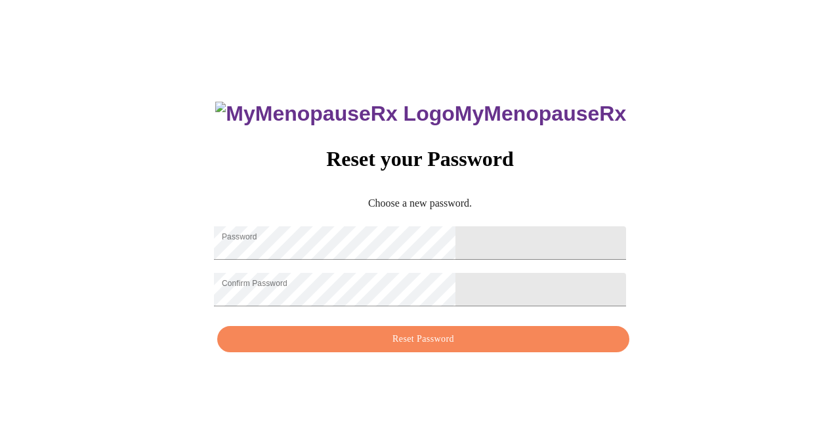  Describe the element at coordinates (335, 114) in the screenshot. I see `img: MyMenopauseRx Logo` at that location.